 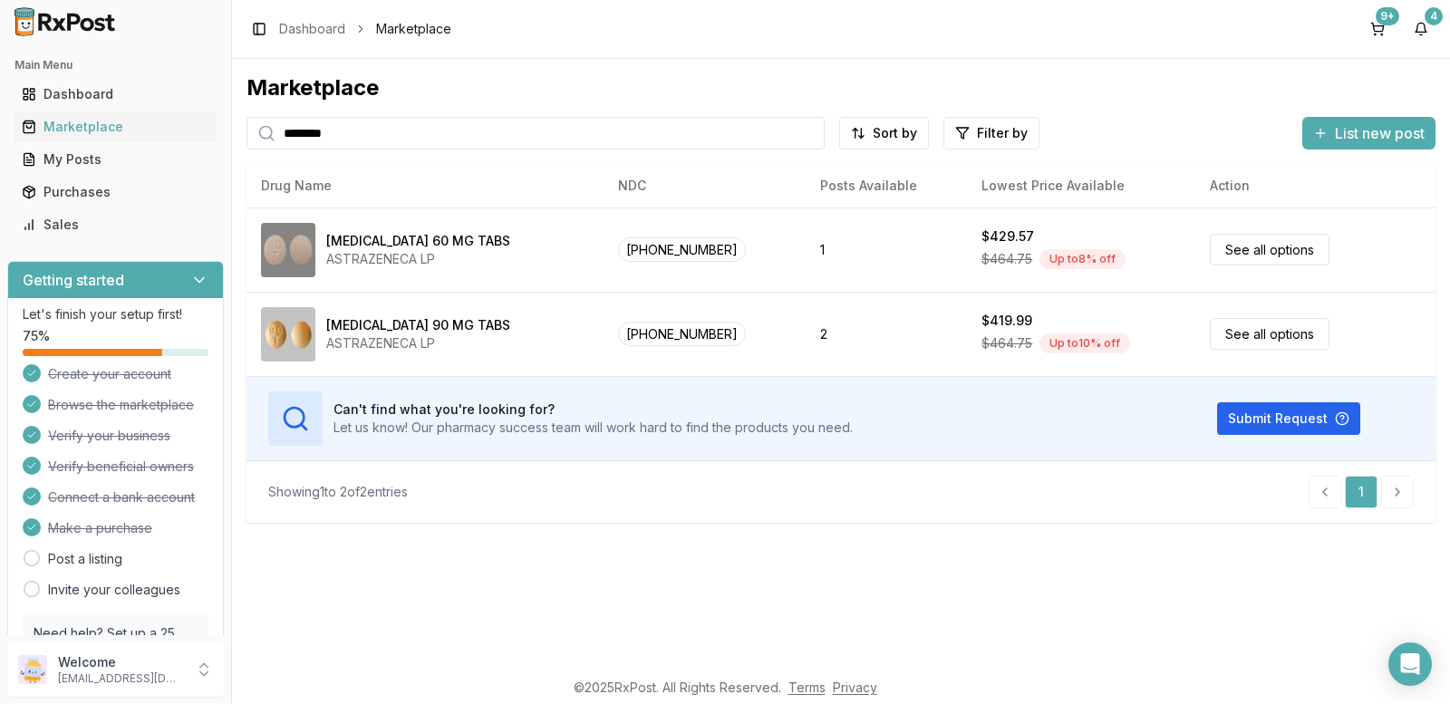 I want to click on button: Submit Request, so click(x=1289, y=419).